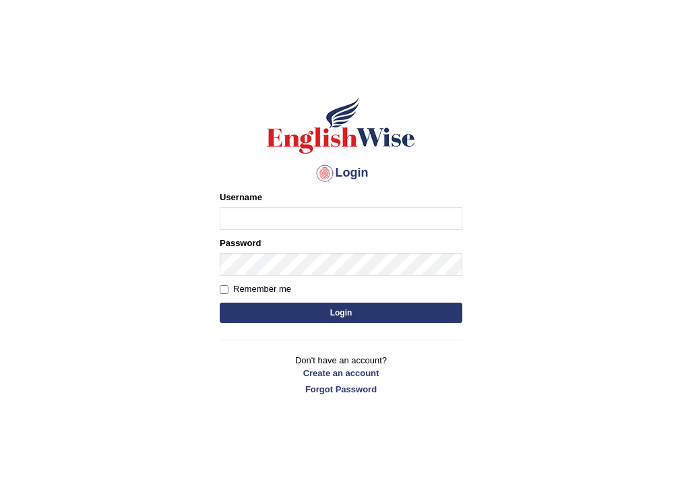 This screenshot has height=484, width=682. Describe the element at coordinates (341, 372) in the screenshot. I see `a: Create an account` at that location.